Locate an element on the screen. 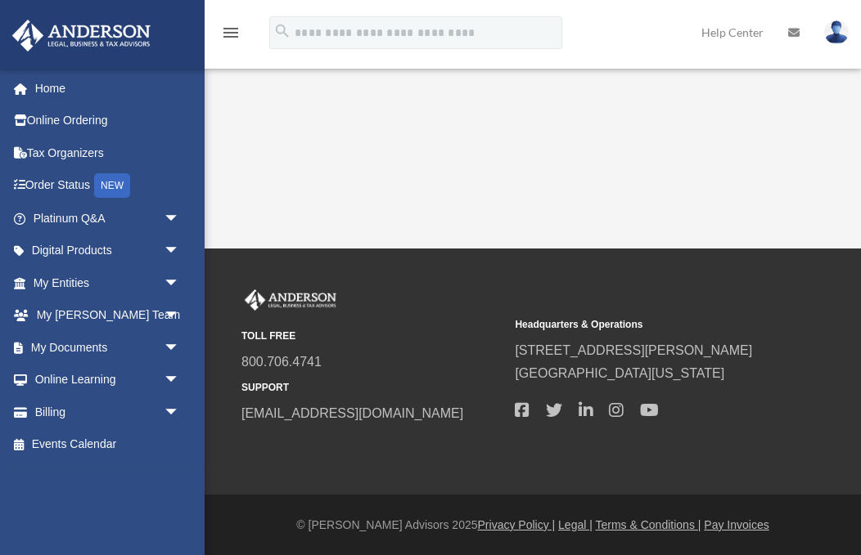 This screenshot has width=861, height=555. small: SUPPORT is located at coordinates (372, 388).